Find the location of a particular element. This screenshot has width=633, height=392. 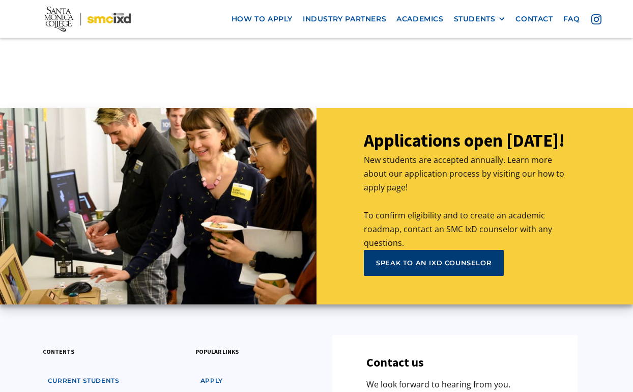

a: how to apply is located at coordinates (262, 19).